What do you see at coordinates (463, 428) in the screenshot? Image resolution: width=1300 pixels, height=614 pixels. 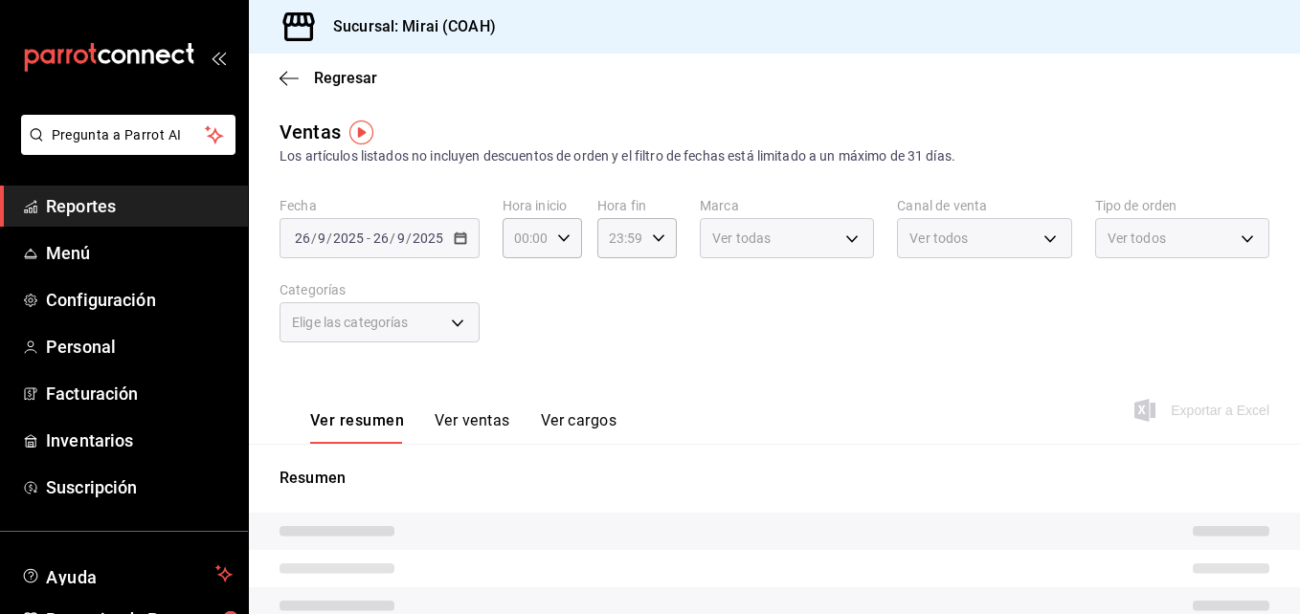 I see `div: navigation tabs` at bounding box center [463, 428].